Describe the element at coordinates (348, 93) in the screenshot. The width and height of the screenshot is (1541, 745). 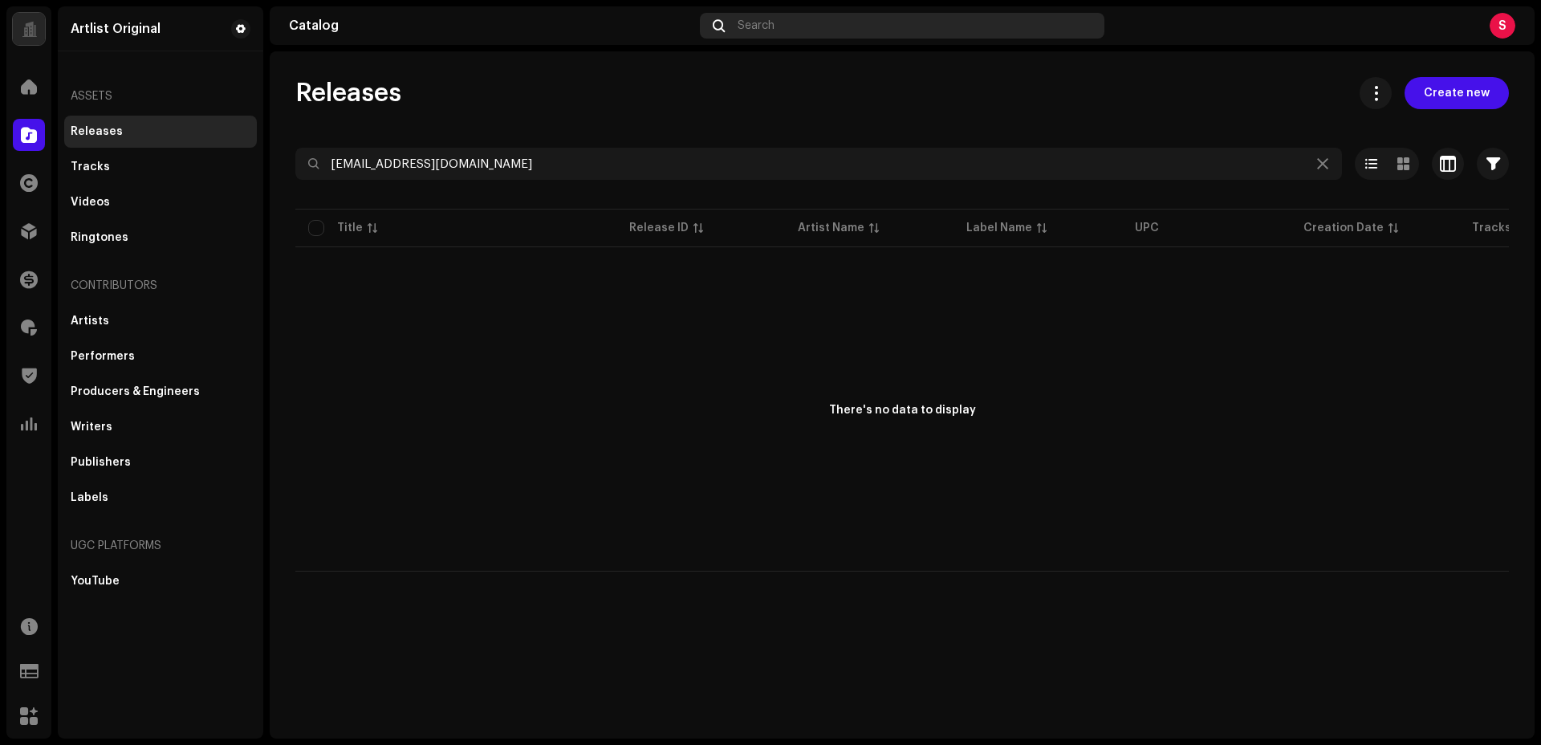
I see `span: Releases` at that location.